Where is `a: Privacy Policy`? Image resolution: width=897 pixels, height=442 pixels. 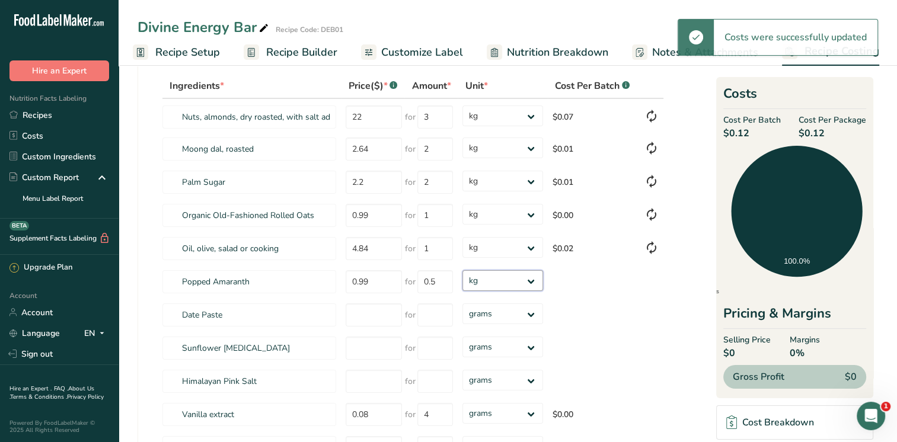 a: Privacy Policy is located at coordinates (85, 397).